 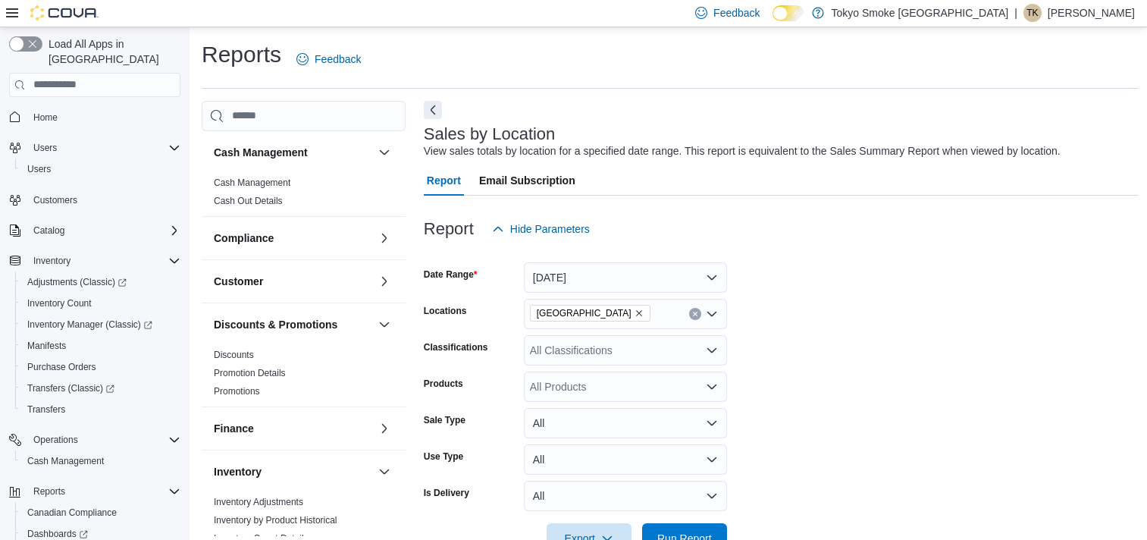 What do you see at coordinates (445, 311) in the screenshot?
I see `label: Locations` at bounding box center [445, 311].